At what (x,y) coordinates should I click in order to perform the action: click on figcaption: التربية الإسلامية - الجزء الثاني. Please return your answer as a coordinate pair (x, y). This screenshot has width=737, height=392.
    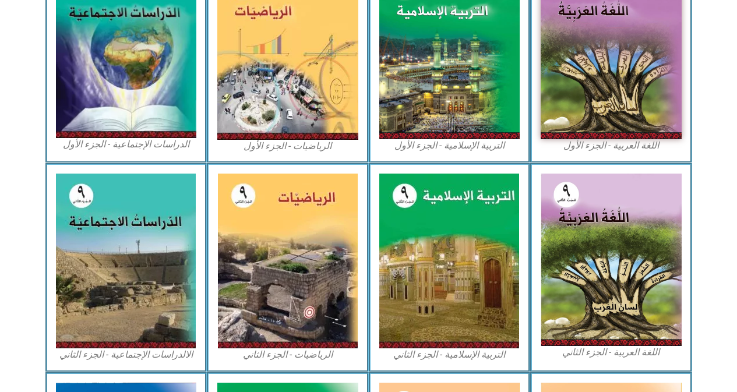
    Looking at the image, I should click on (450, 355).